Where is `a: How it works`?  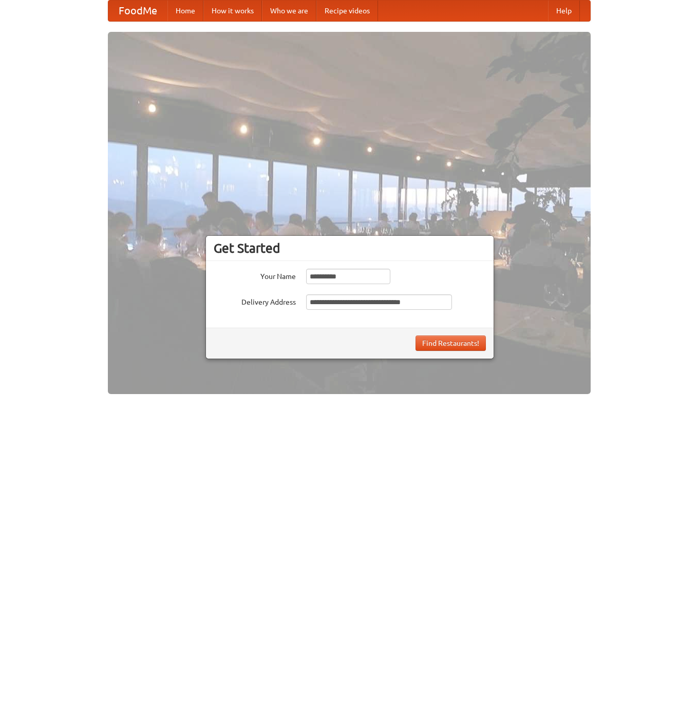 a: How it works is located at coordinates (233, 11).